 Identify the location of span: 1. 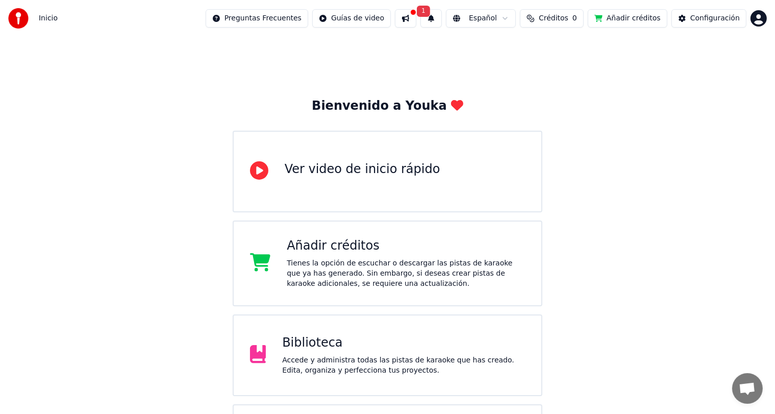
(423, 11).